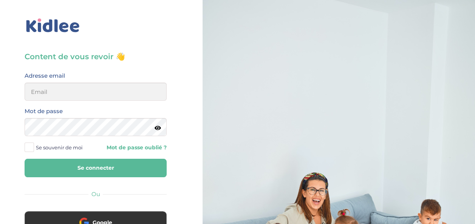 This screenshot has width=475, height=224. Describe the element at coordinates (59, 148) in the screenshot. I see `span: Se souvenir de moi` at that location.